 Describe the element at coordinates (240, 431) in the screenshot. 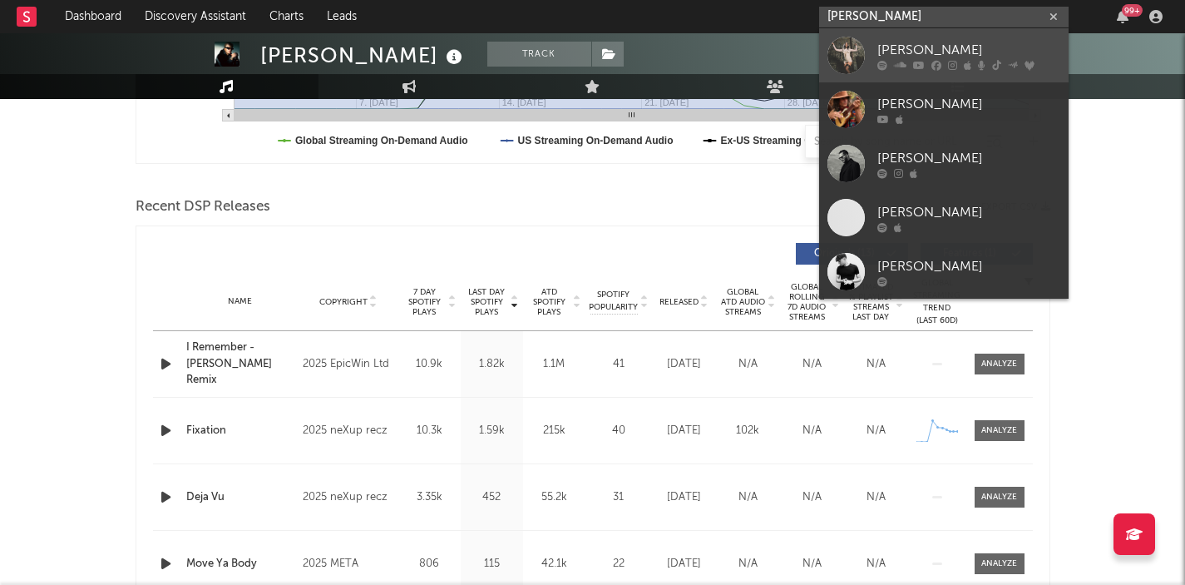

I see `a: Fixation` at that location.